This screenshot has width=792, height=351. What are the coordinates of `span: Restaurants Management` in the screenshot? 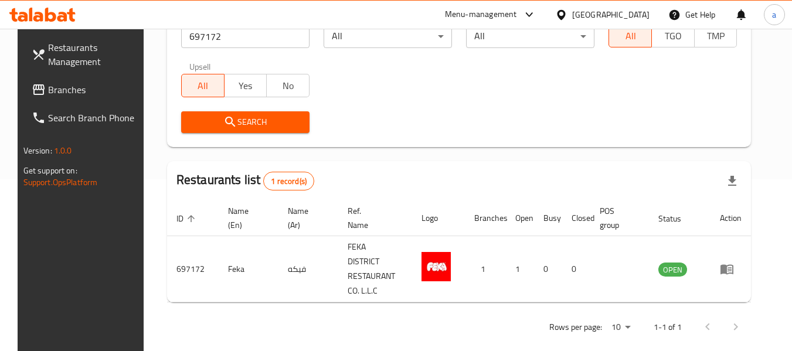 It's located at (94, 54).